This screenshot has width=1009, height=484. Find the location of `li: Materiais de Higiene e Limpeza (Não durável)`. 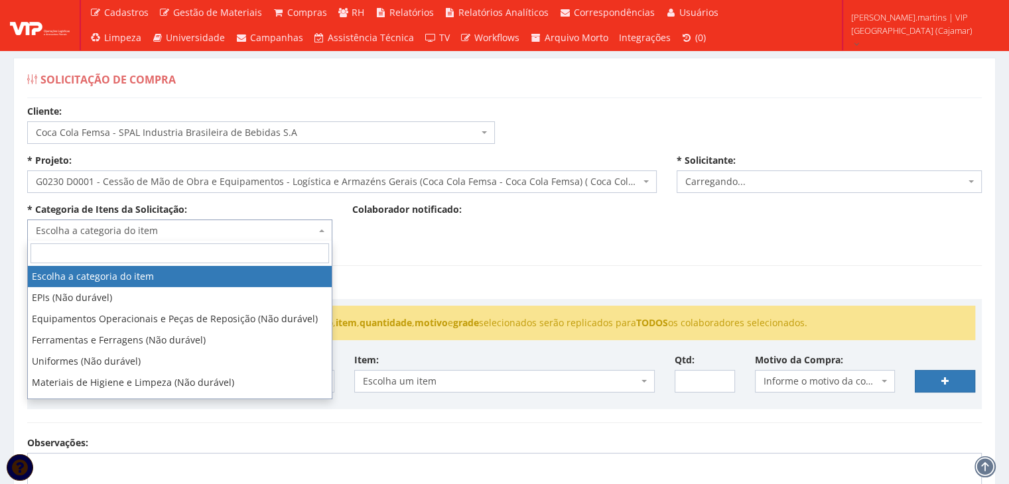

li: Materiais de Higiene e Limpeza (Não durável) is located at coordinates (180, 383).